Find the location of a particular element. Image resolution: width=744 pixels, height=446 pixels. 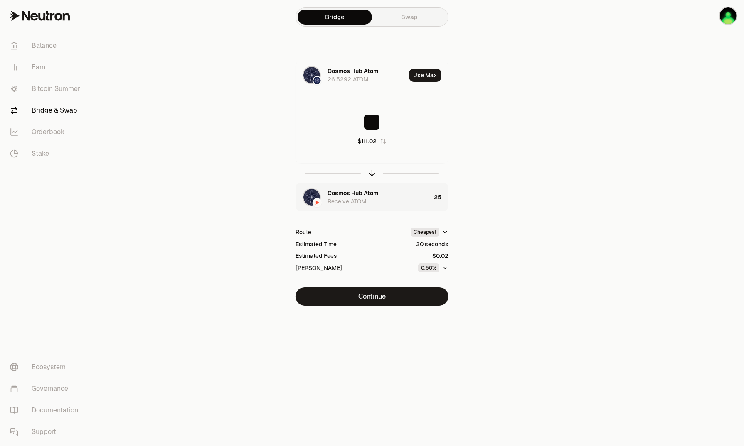

div: 26.5292 ATOM is located at coordinates (348, 79).